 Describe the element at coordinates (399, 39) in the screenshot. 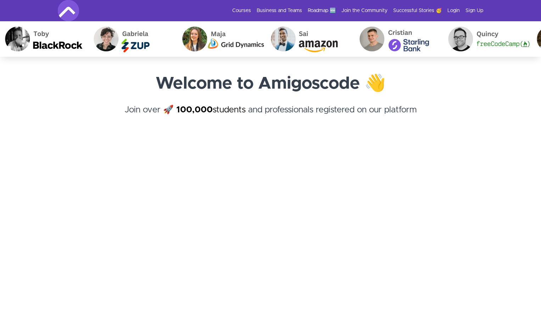

I see `img: Cristian` at that location.